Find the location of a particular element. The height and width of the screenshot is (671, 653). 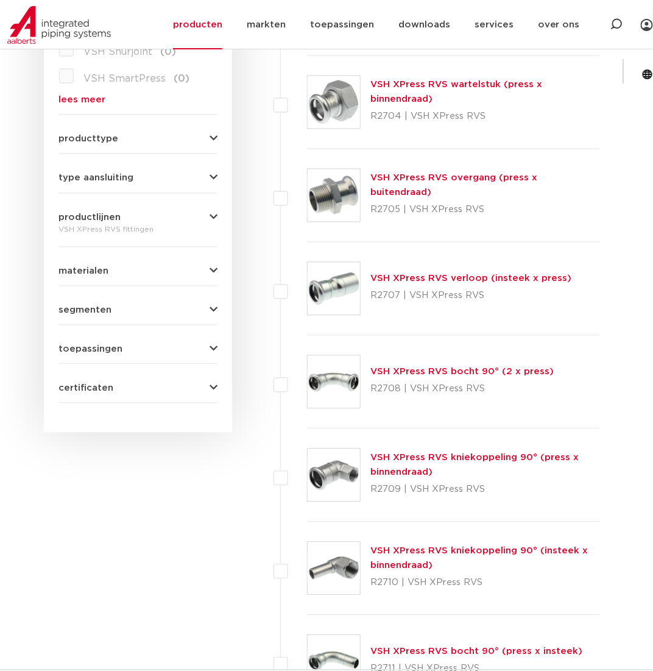

button: producttype is located at coordinates (138, 139).